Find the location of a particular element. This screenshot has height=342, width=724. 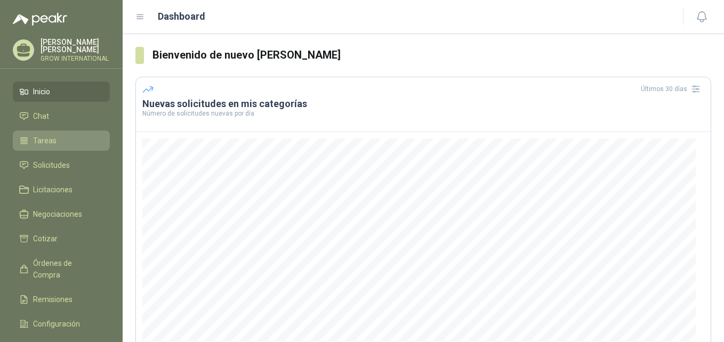

a: Configuración is located at coordinates (61, 324).